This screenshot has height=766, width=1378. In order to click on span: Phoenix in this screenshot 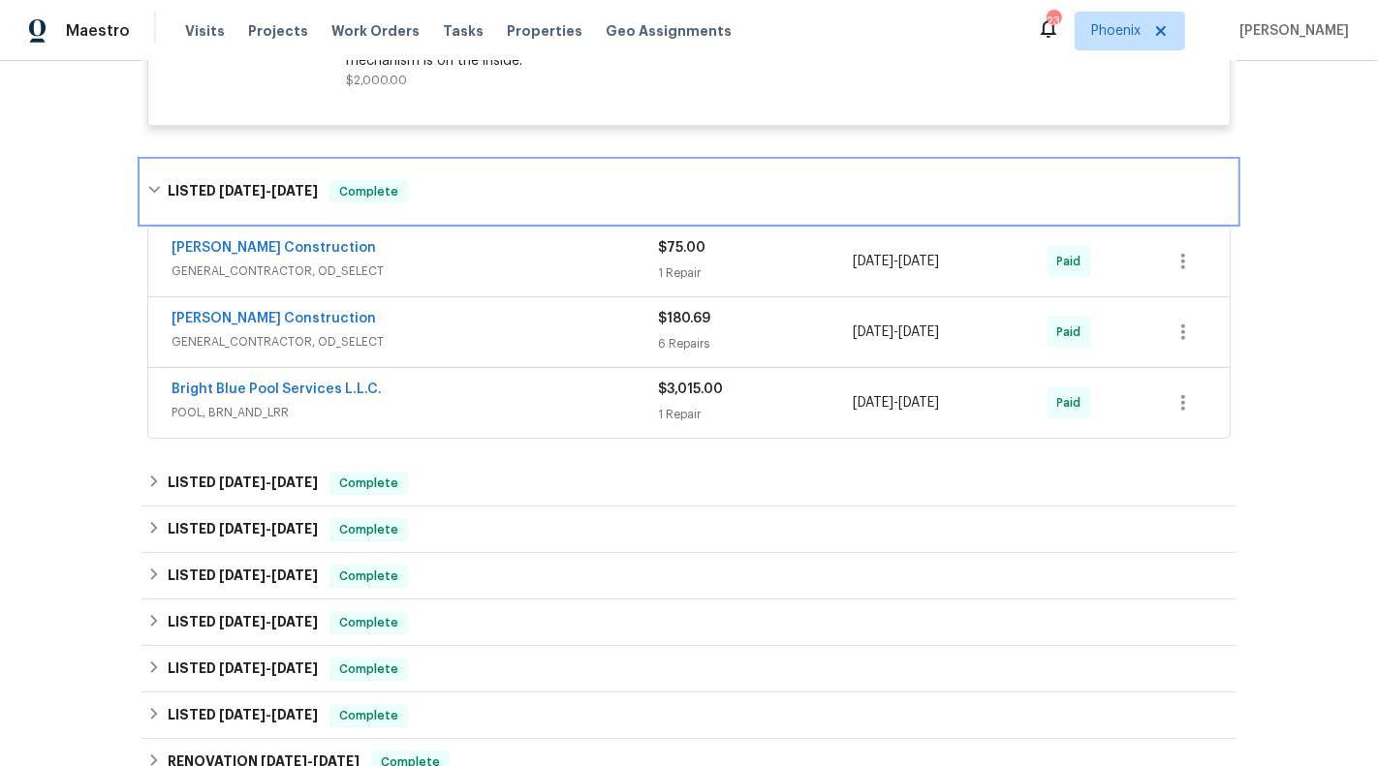, I will do `click(1115, 31)`.